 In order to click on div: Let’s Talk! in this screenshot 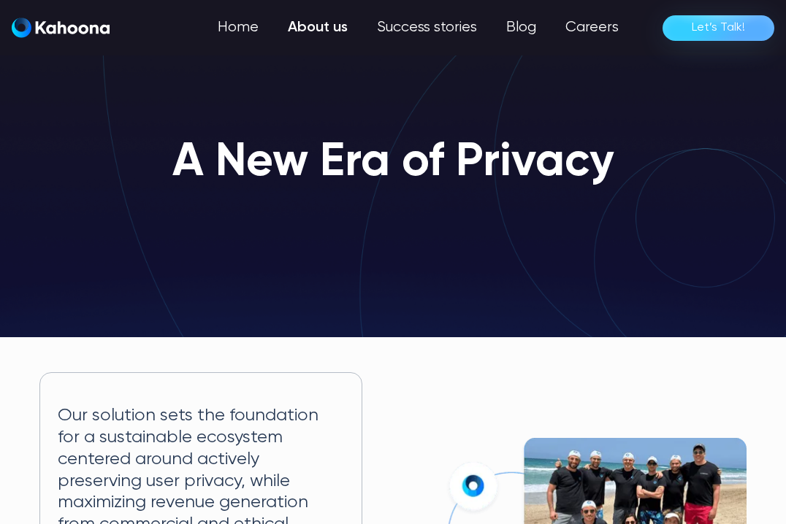, I will do `click(718, 28)`.